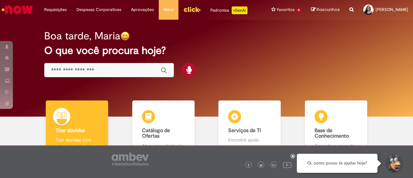 This screenshot has width=413, height=178. What do you see at coordinates (328, 9) in the screenshot?
I see `span: Rascunhos` at bounding box center [328, 9].